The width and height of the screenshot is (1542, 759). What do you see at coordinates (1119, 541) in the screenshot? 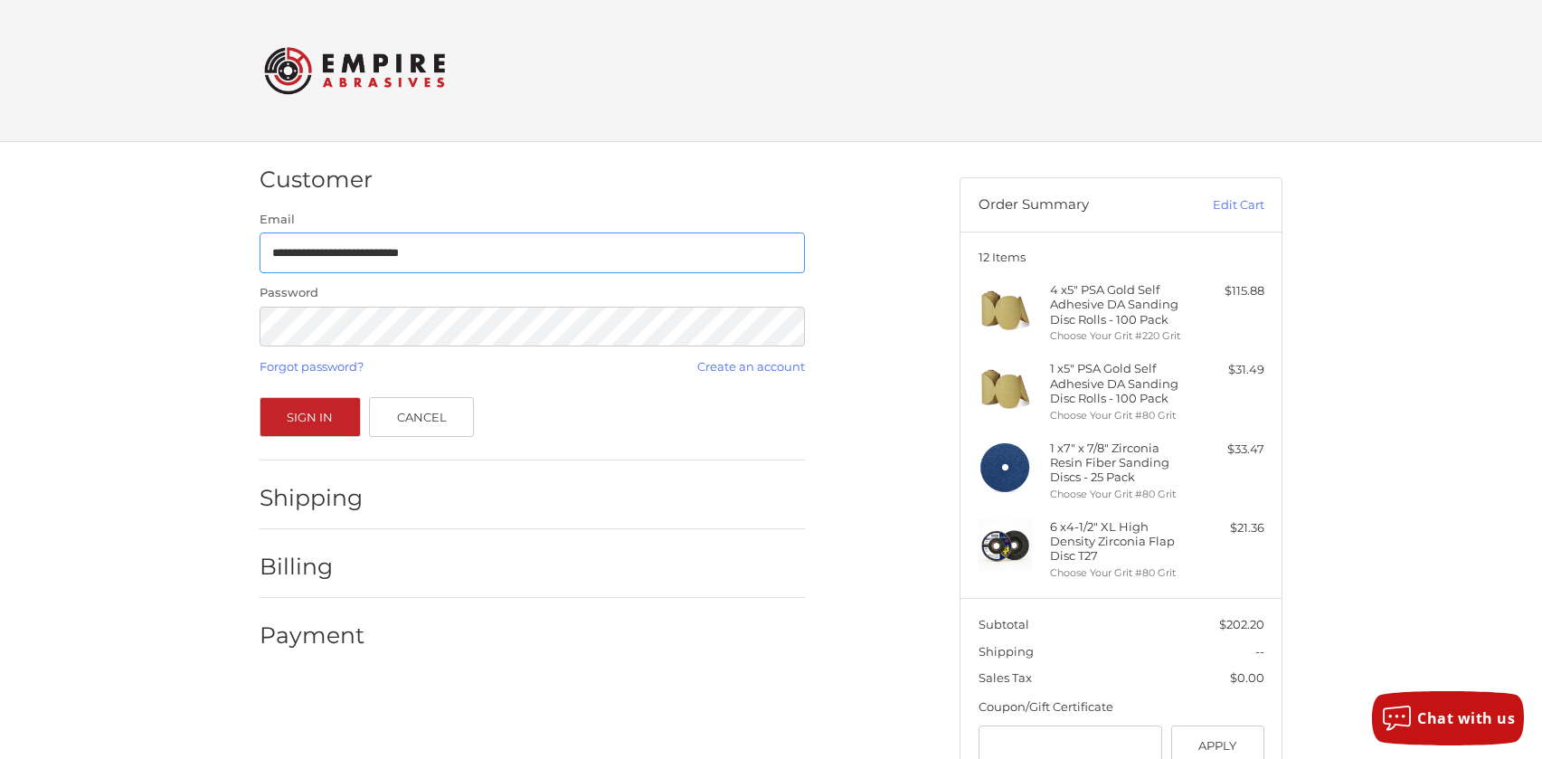
I see `h4: 6 x 4-1/2" XL High Density Zirconia Flap Disc T27` at bounding box center [1119, 541].